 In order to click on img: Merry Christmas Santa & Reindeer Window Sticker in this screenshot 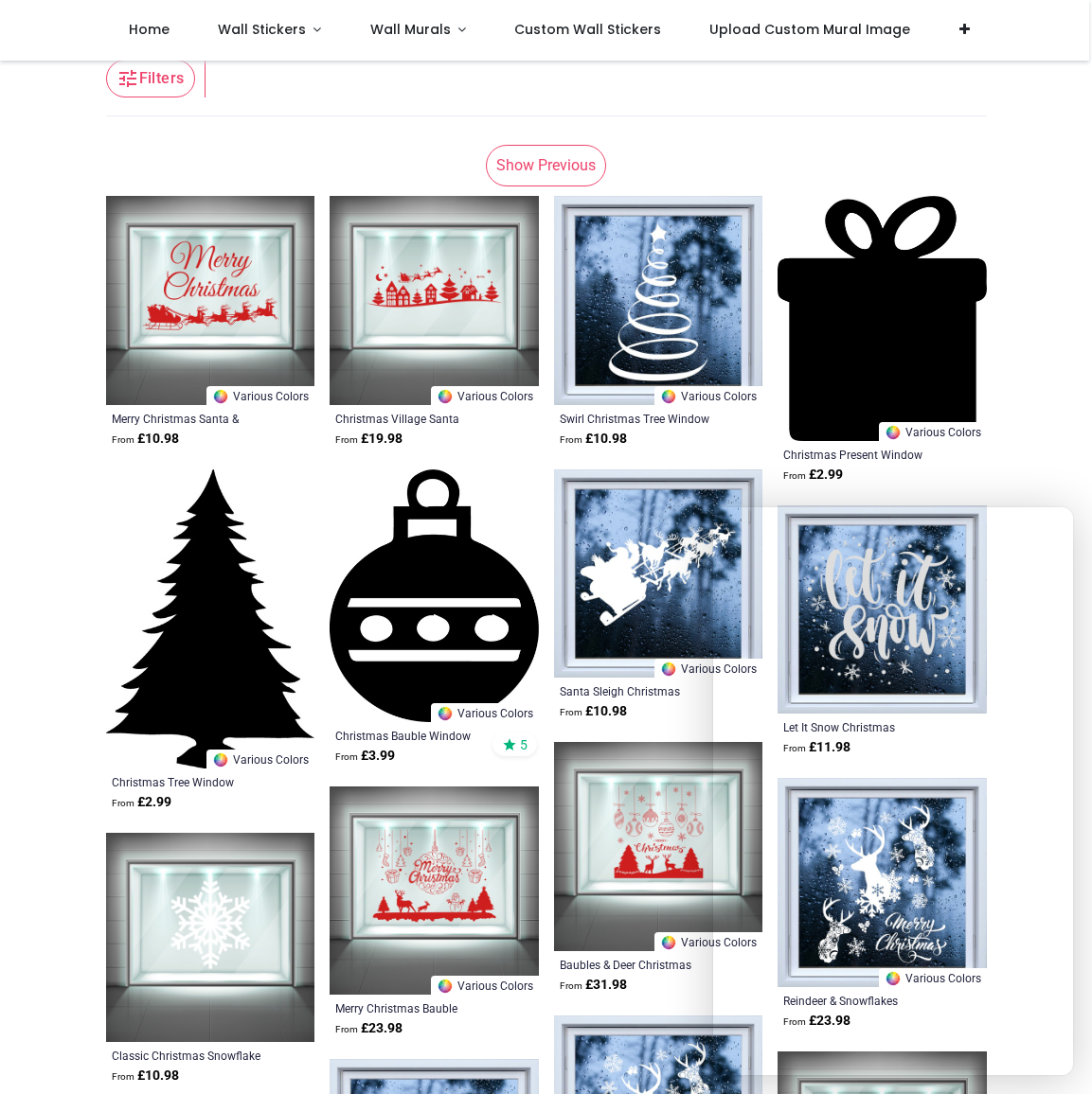, I will do `click(210, 300)`.